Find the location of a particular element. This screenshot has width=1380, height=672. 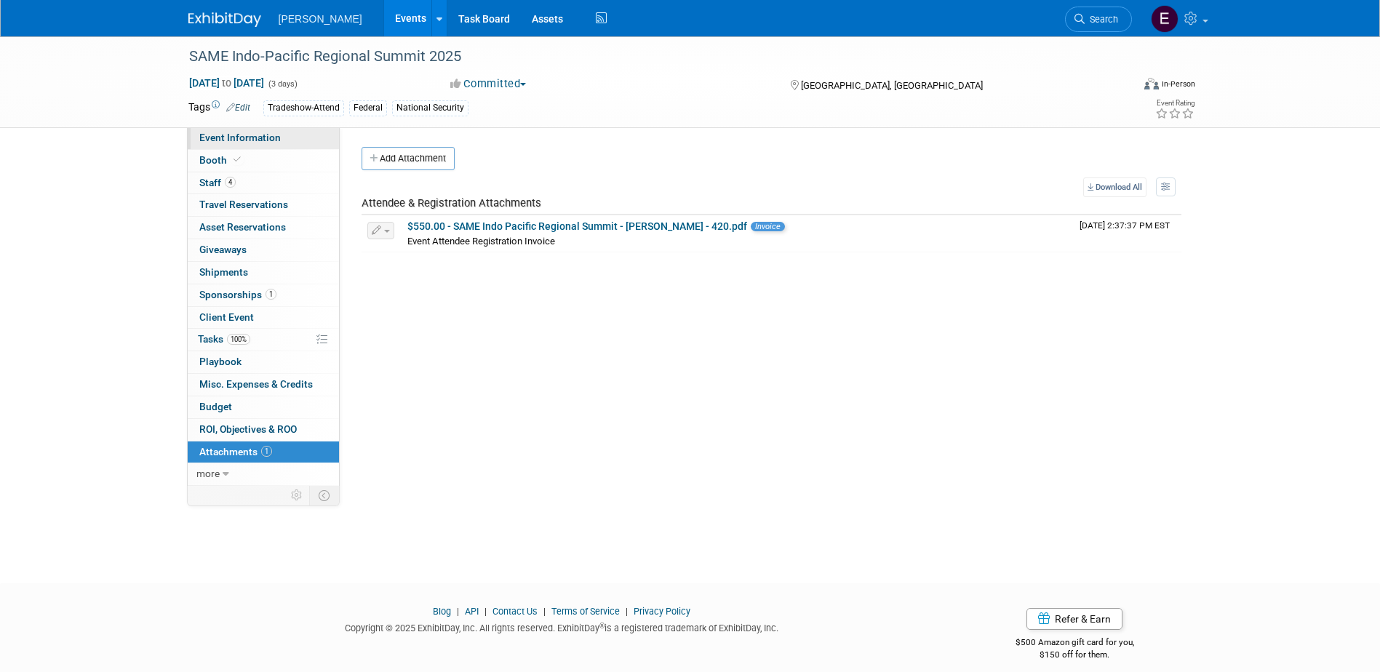

img: Format-Inperson.png is located at coordinates (1151, 84).